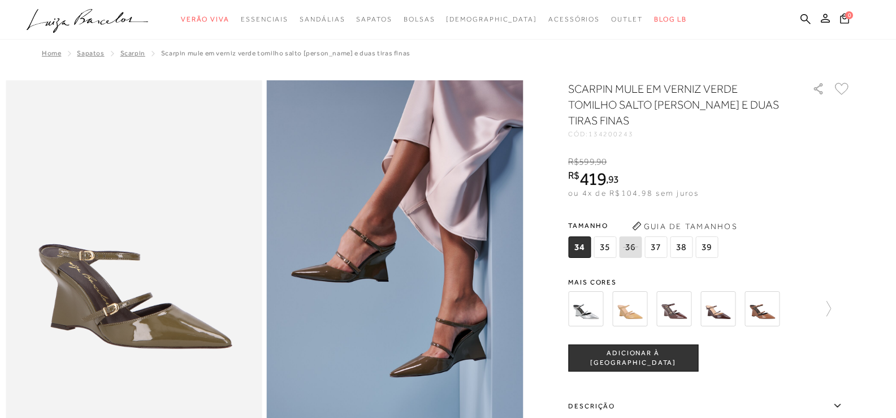  Describe the element at coordinates (681, 134) in the screenshot. I see `div: CÓD:` at that location.